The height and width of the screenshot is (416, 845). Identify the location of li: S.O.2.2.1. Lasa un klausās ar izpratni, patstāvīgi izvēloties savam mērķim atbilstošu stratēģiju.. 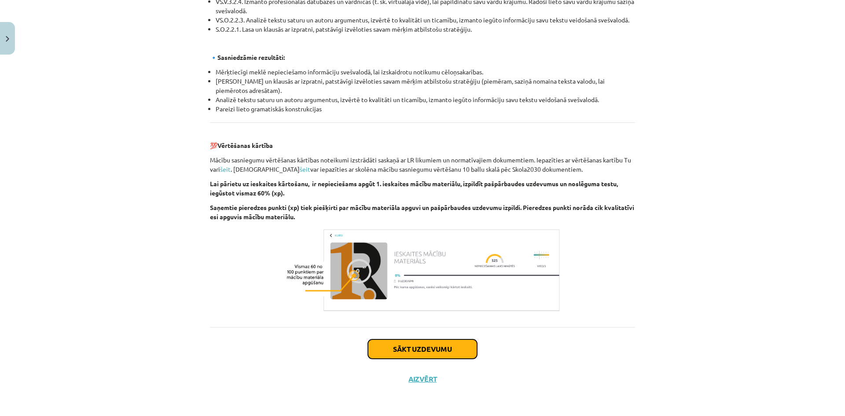
(425, 29).